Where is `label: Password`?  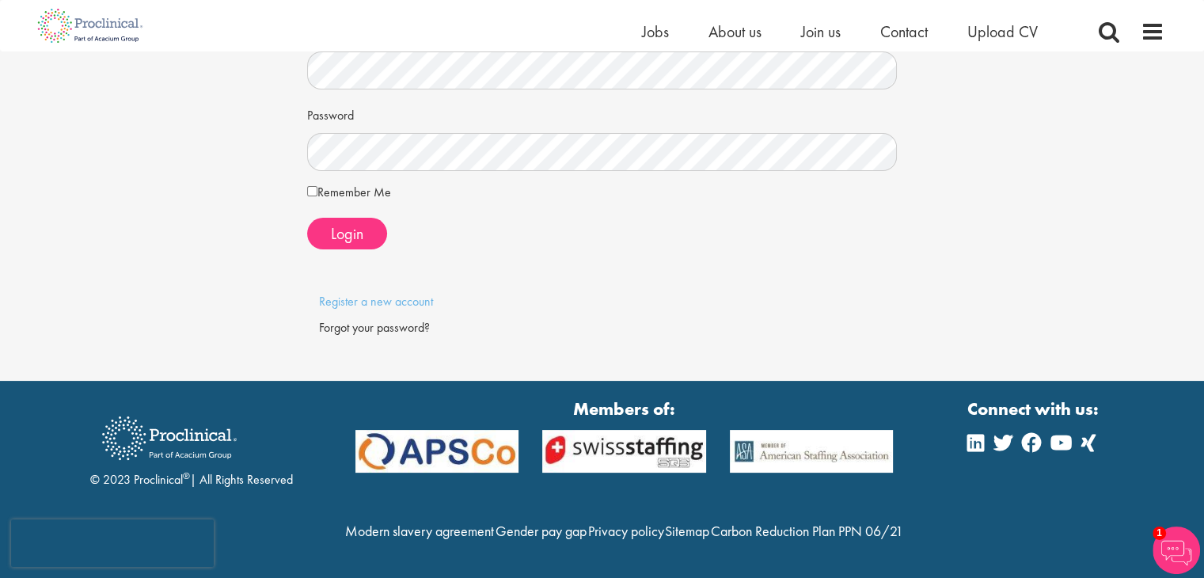 label: Password is located at coordinates (330, 113).